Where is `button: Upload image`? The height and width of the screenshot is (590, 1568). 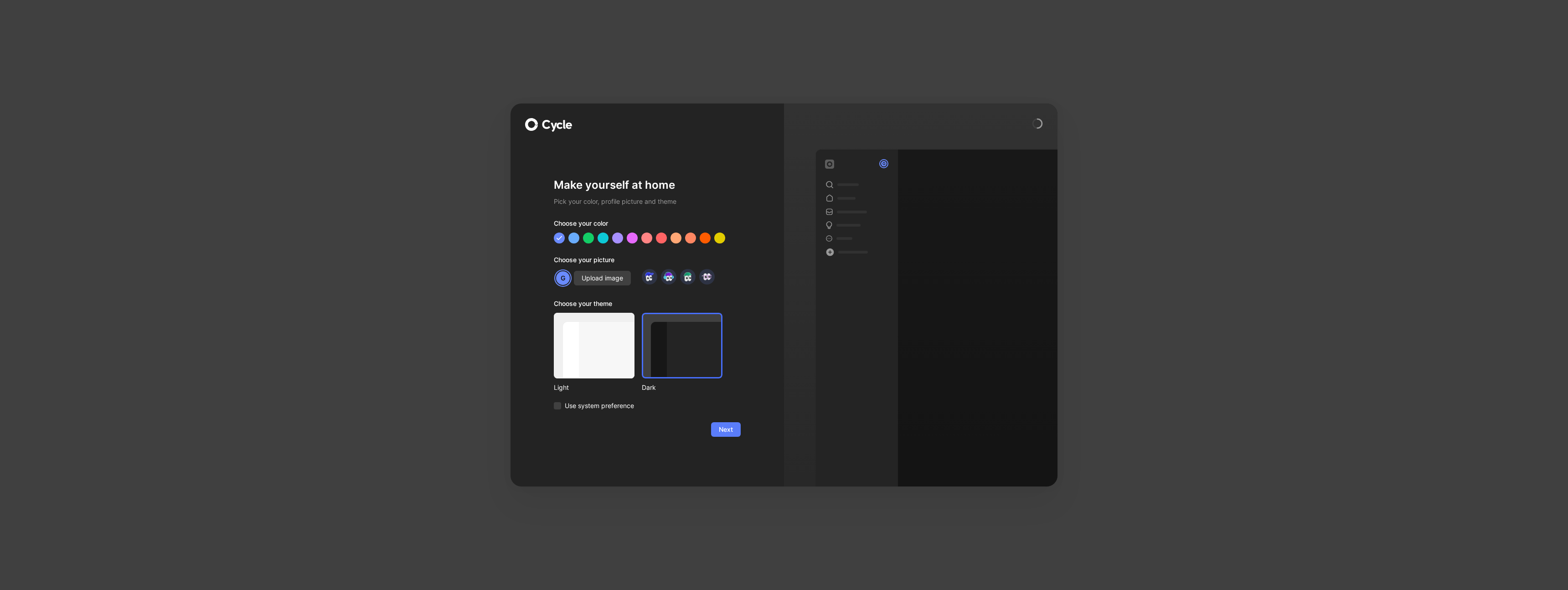 button: Upload image is located at coordinates (602, 278).